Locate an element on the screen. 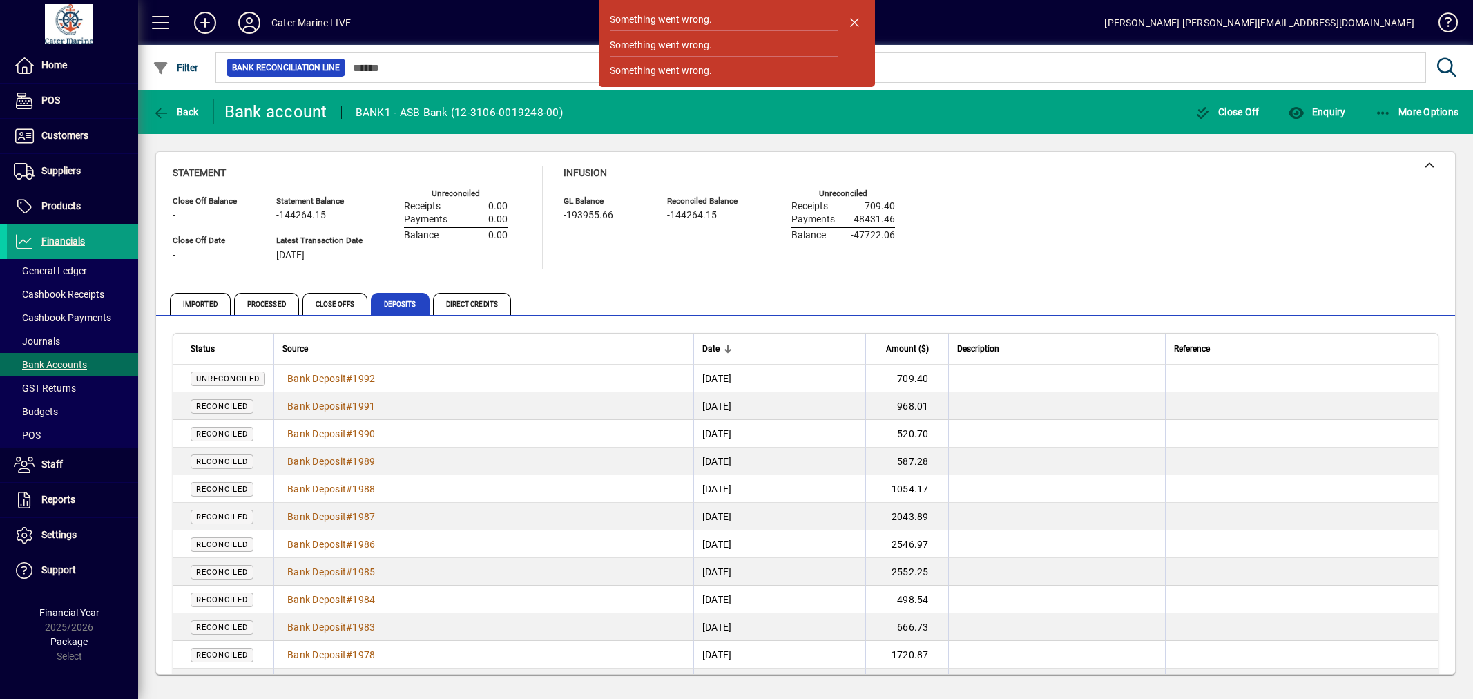  span: Home is located at coordinates (54, 65).